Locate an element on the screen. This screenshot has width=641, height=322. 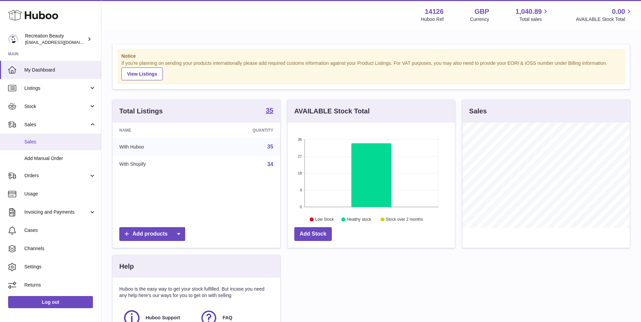
th: Name is located at coordinates (157, 130).